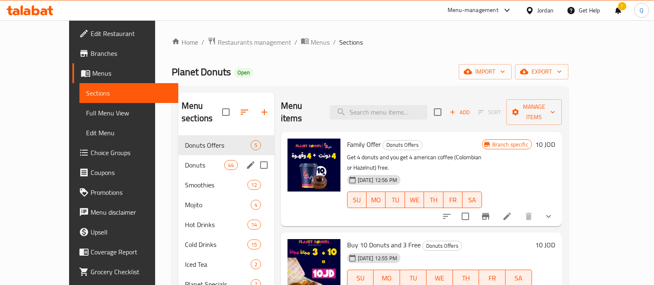 This screenshot has height=285, width=654. Describe the element at coordinates (357, 200) in the screenshot. I see `button: SU` at that location.